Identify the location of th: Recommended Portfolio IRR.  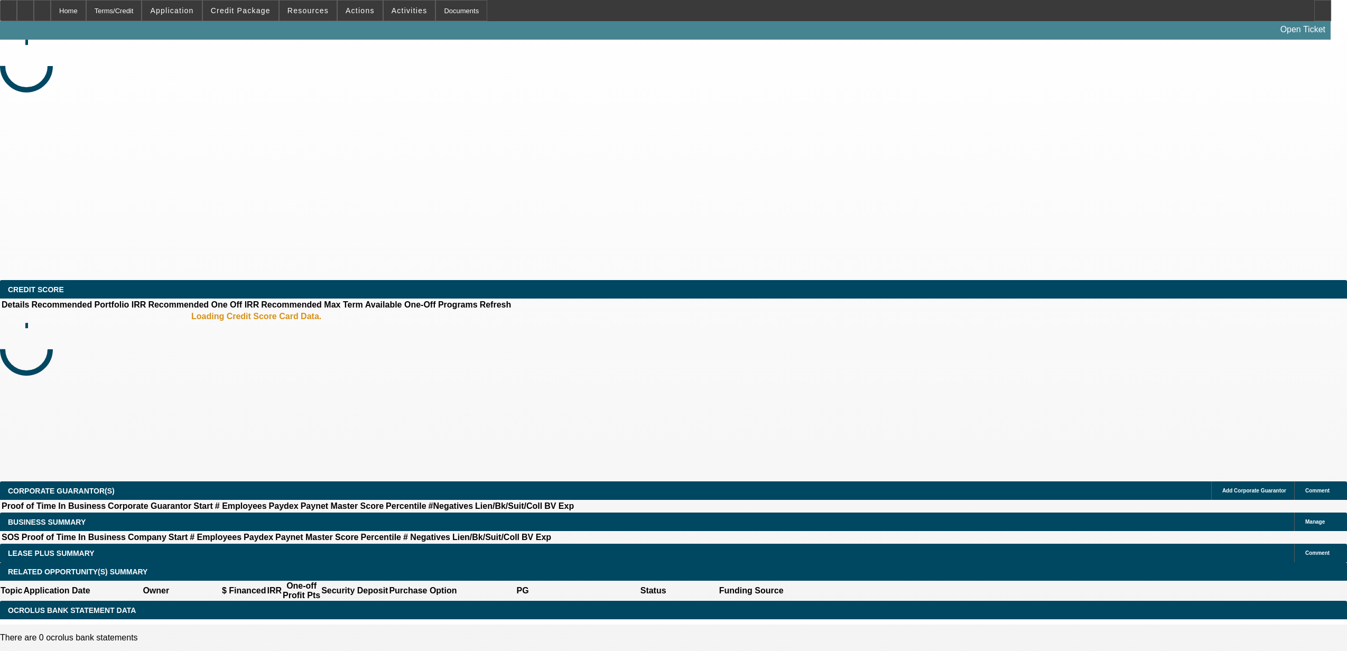
(88, 305).